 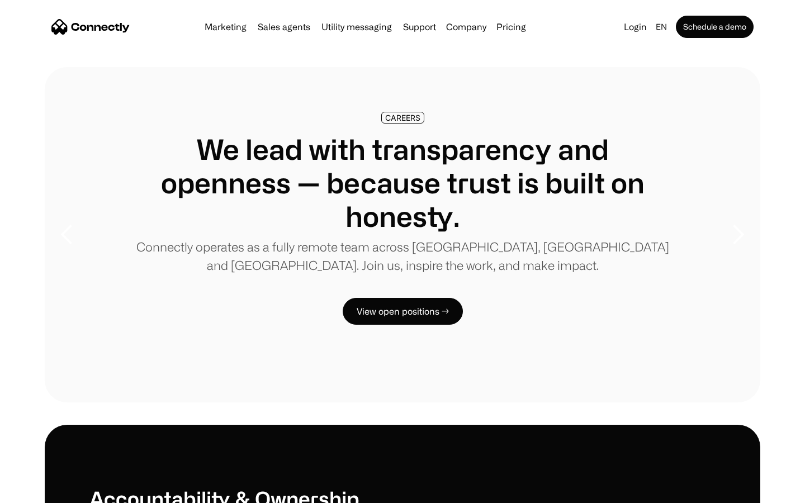 I want to click on aside: Language selected: English, so click(x=39, y=491).